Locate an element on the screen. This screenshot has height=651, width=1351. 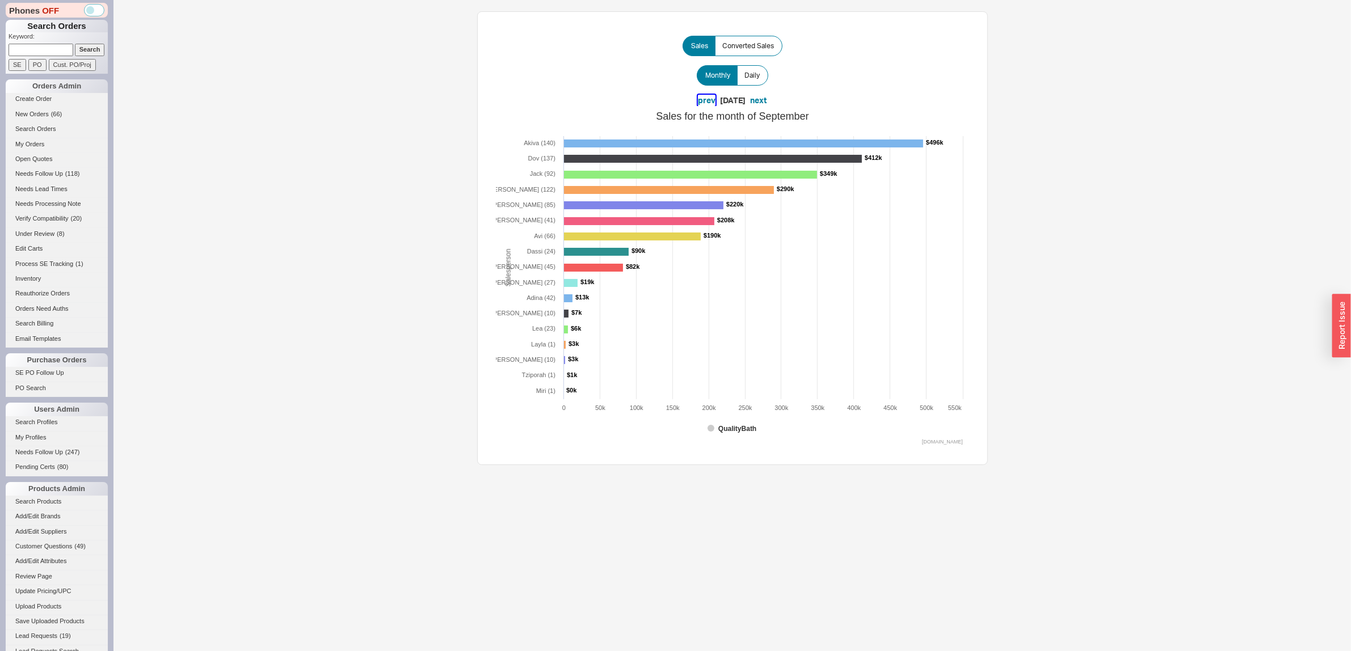
a: Search Products is located at coordinates (57, 502).